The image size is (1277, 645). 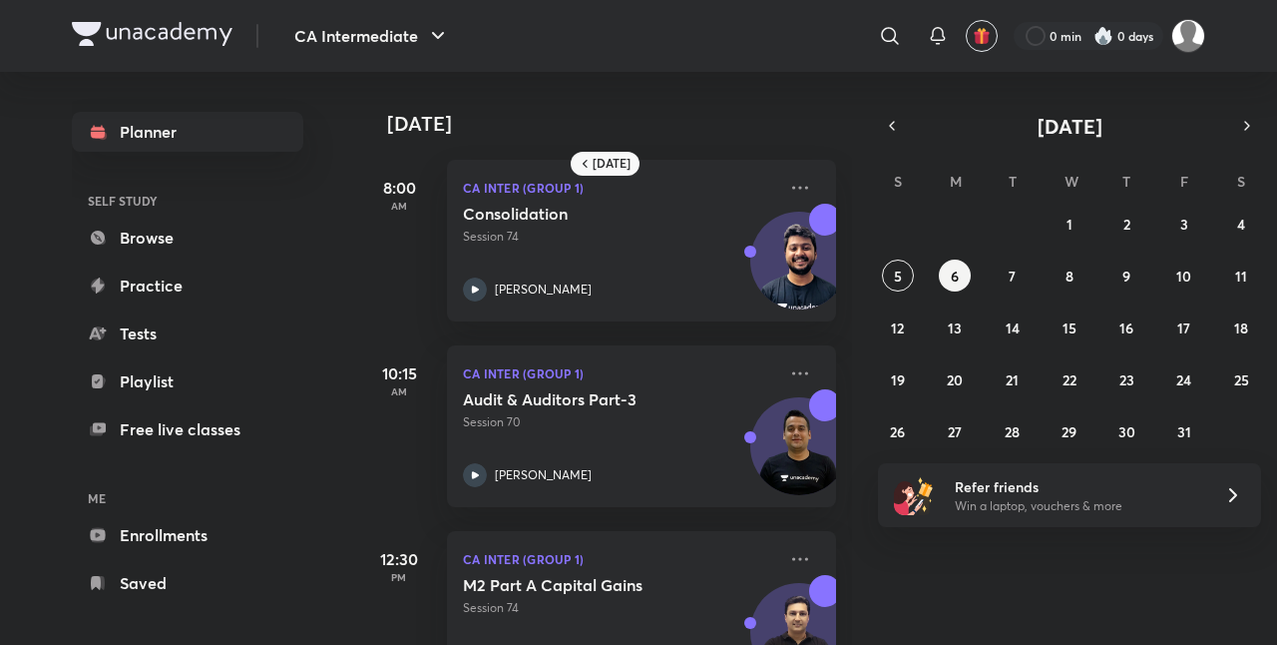 What do you see at coordinates (1184, 431) in the screenshot?
I see `abbr: October 31, 2025` at bounding box center [1184, 431].